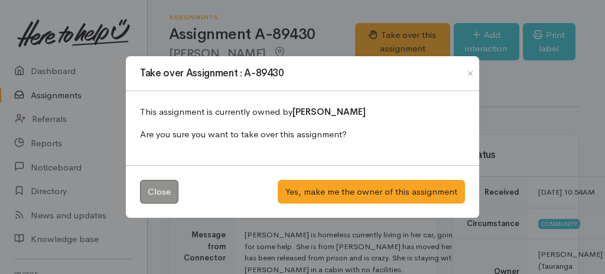  I want to click on p: Are you sure you want to take over this assignment?, so click(303, 134).